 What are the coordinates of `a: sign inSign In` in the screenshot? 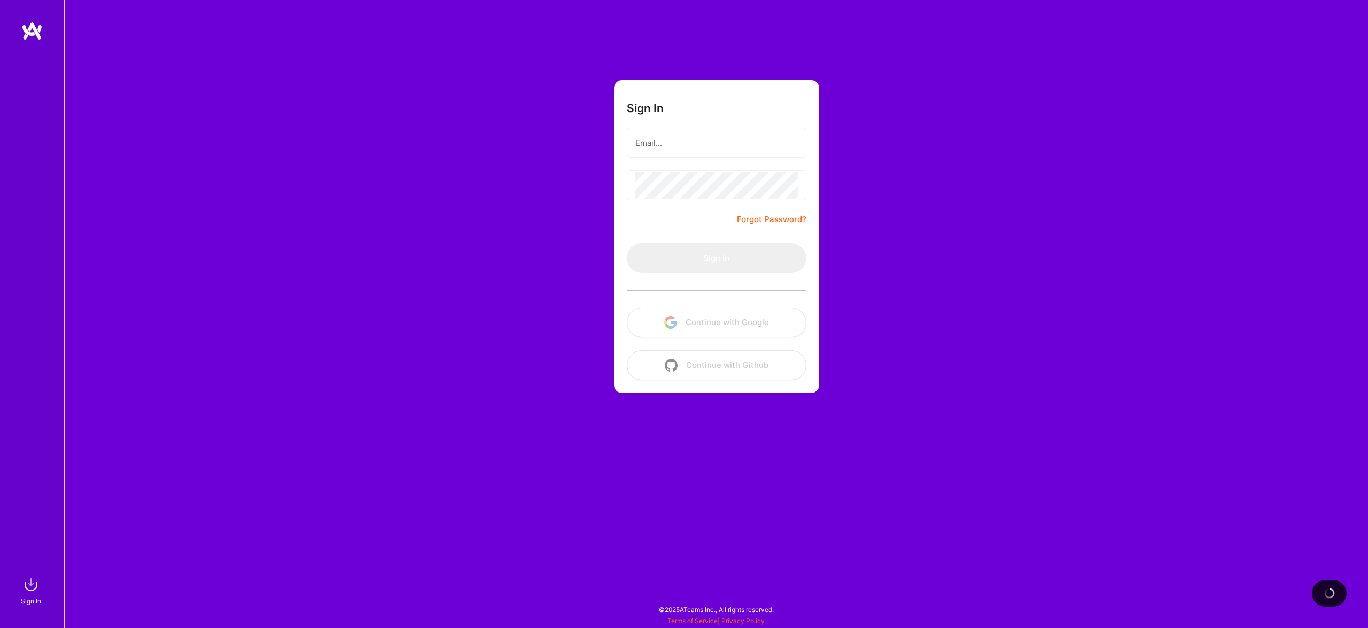 It's located at (32, 590).